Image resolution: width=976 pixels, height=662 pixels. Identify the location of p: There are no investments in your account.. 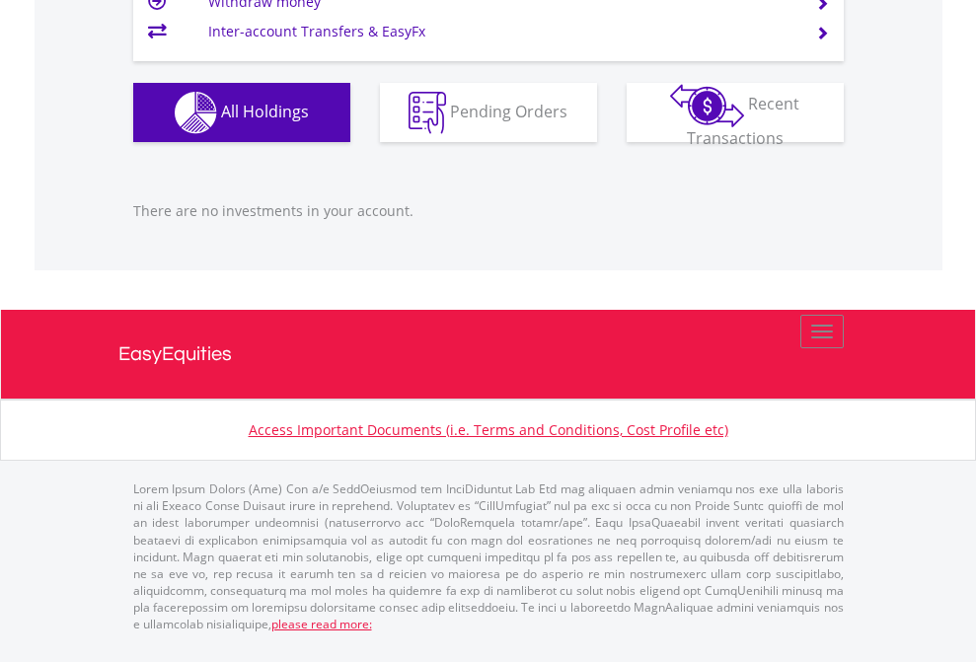
(488, 211).